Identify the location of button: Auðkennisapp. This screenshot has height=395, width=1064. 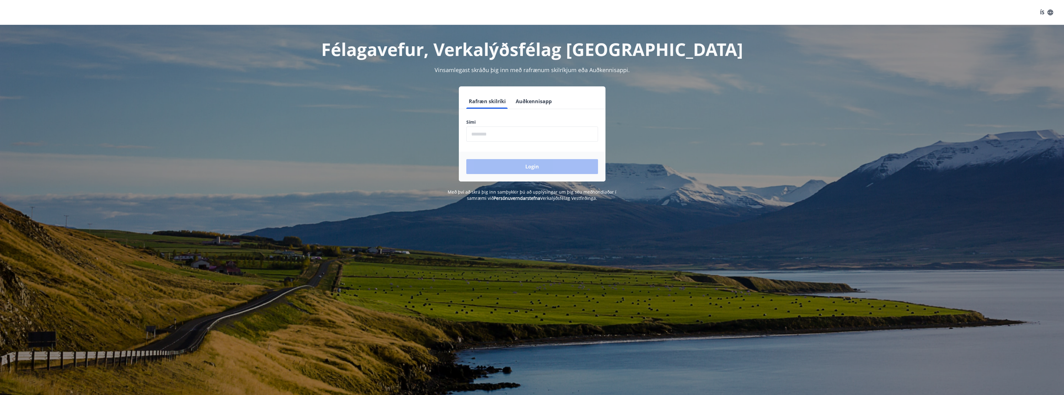
(534, 101).